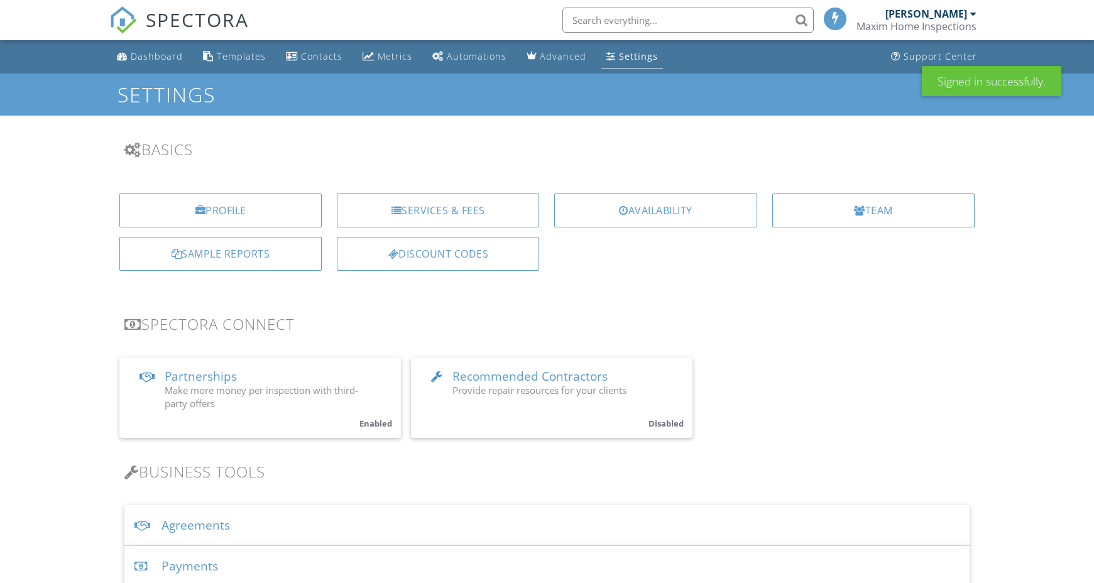  Describe the element at coordinates (991, 81) in the screenshot. I see `div: Signed in successfully.` at that location.